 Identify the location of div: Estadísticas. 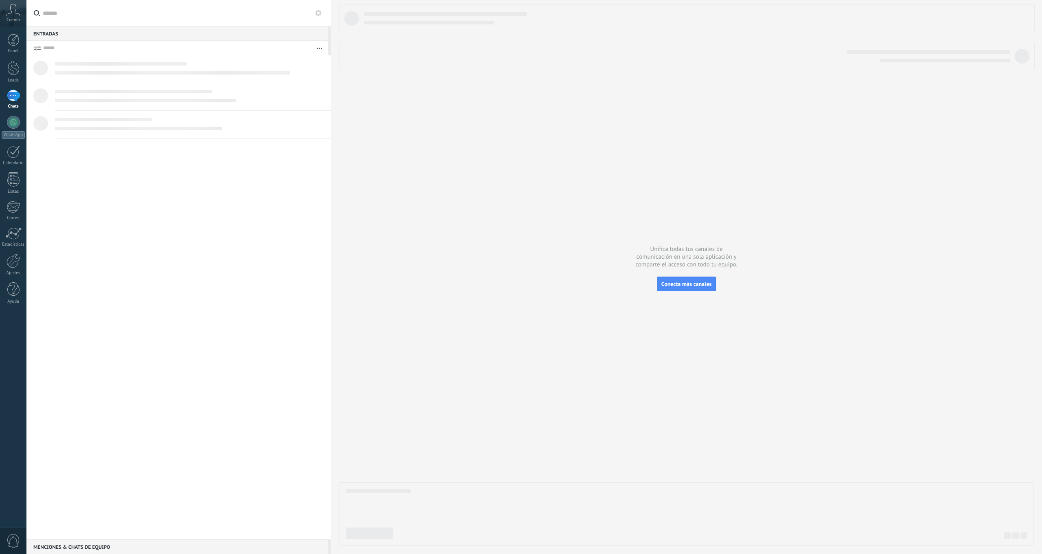
(13, 244).